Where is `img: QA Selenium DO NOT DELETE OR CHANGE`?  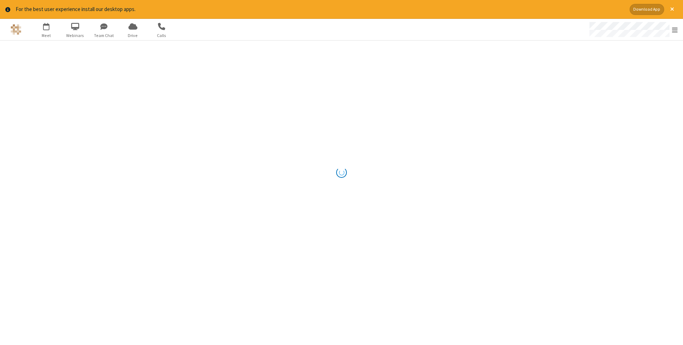 img: QA Selenium DO NOT DELETE OR CHANGE is located at coordinates (16, 30).